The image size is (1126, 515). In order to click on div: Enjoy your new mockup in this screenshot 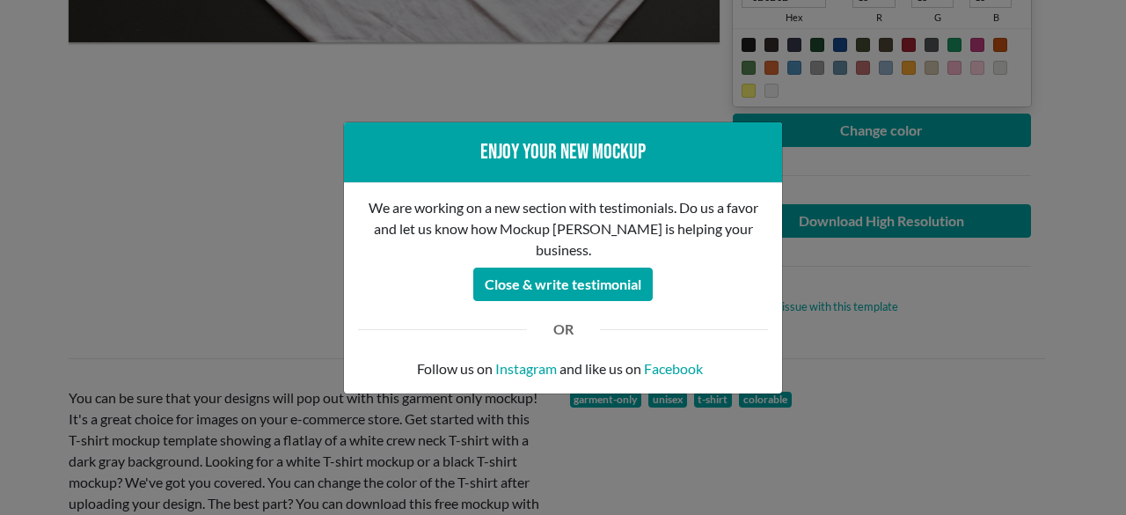, I will do `click(563, 152)`.